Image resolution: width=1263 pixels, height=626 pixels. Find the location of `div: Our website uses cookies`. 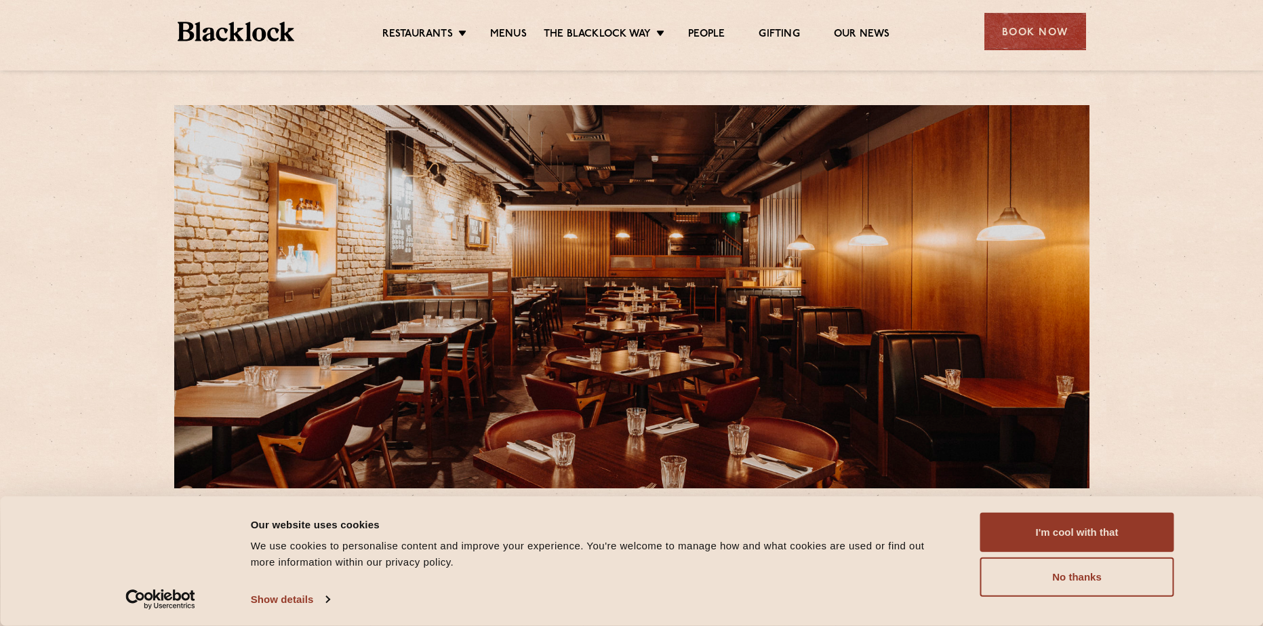

div: Our website uses cookies is located at coordinates (600, 524).